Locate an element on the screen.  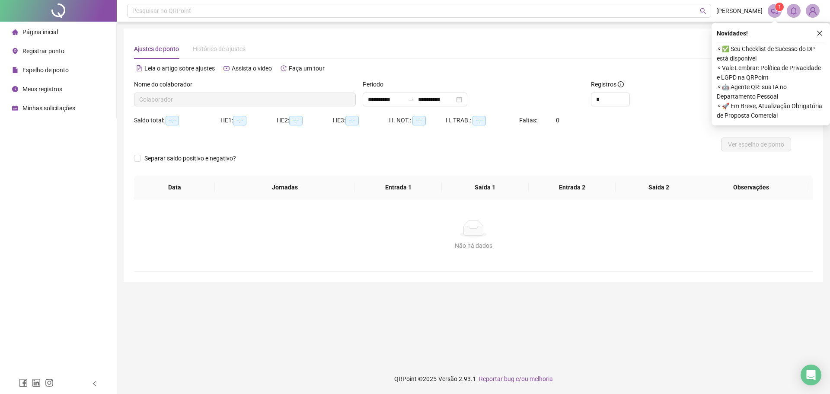
th: Jornadas is located at coordinates (285, 187).